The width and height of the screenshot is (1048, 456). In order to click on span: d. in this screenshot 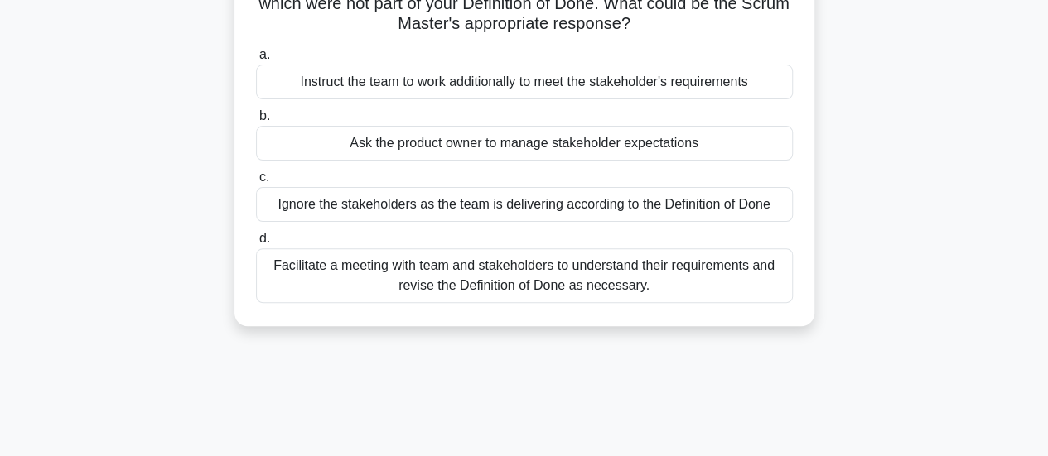, I will do `click(264, 238)`.